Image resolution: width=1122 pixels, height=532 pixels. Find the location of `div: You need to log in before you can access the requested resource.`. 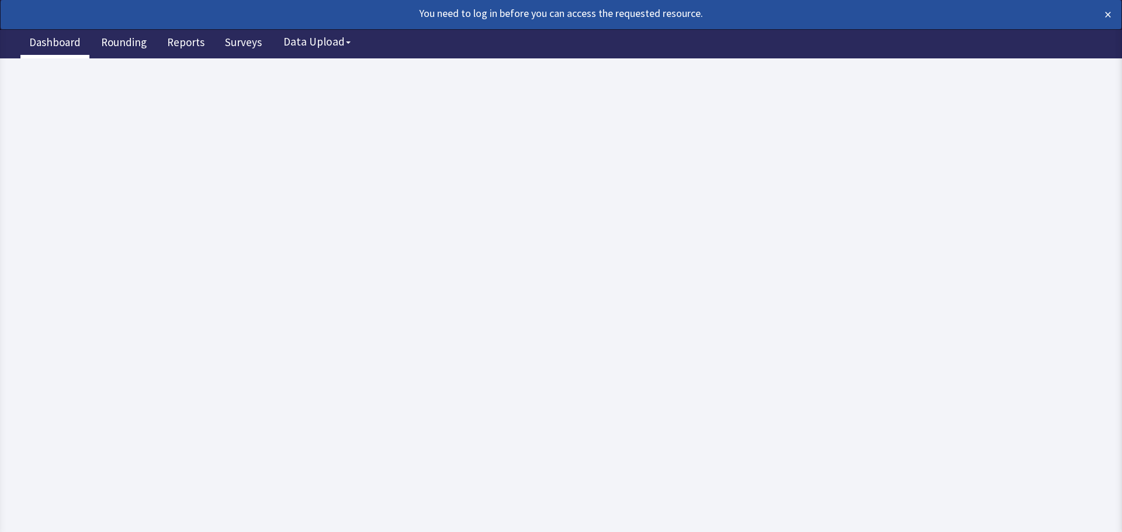

div: You need to log in before you can access the requested resource. is located at coordinates (506, 13).